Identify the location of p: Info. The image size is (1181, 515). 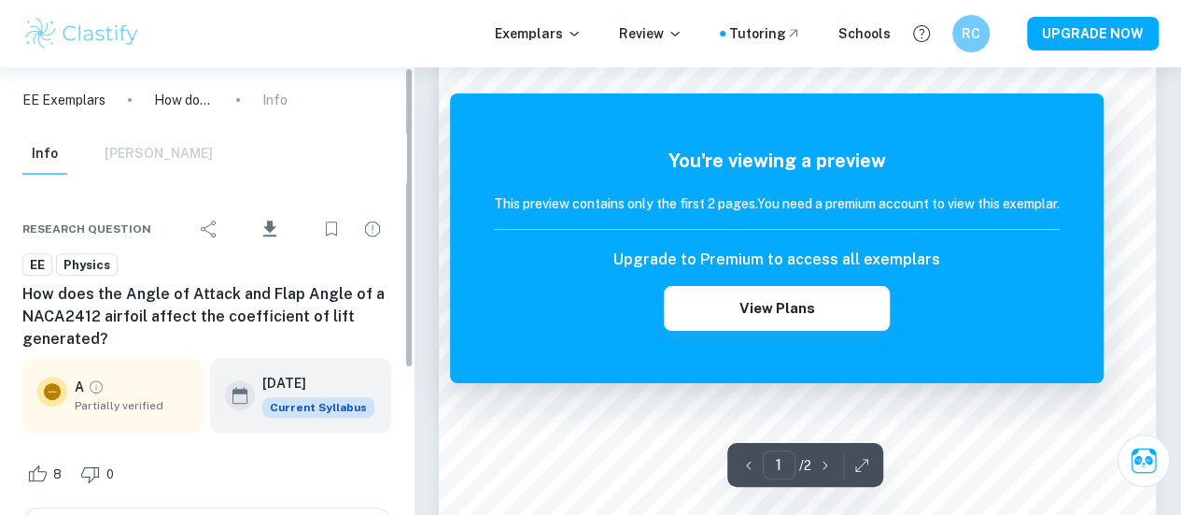
(275, 100).